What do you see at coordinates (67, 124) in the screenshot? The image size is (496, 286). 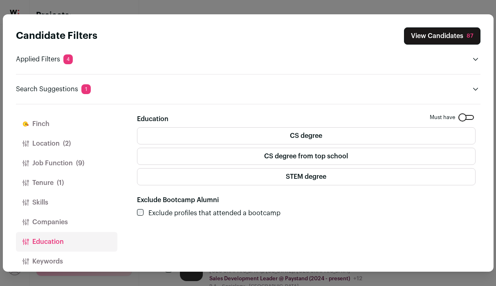 I see `button: Finch` at bounding box center [67, 124].